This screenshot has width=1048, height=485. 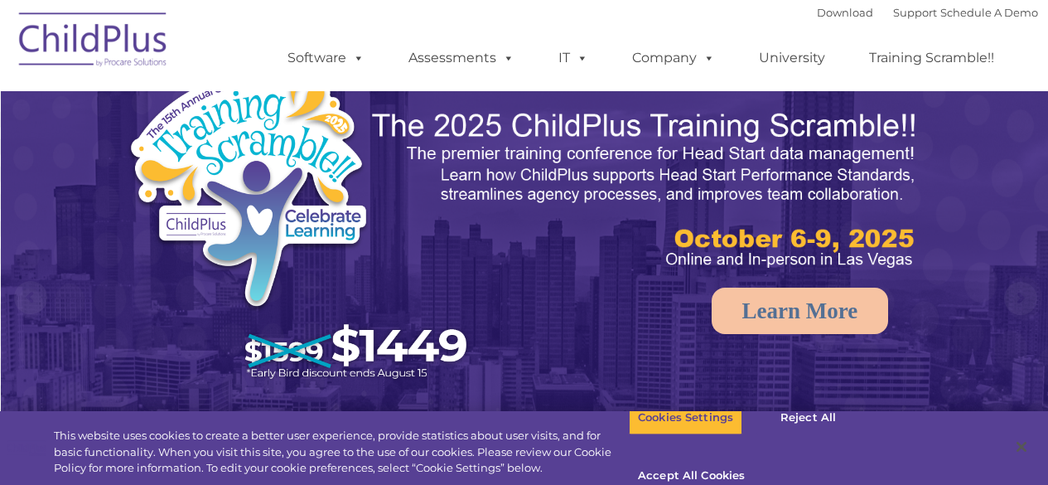 I want to click on a: Learn More, so click(x=800, y=311).